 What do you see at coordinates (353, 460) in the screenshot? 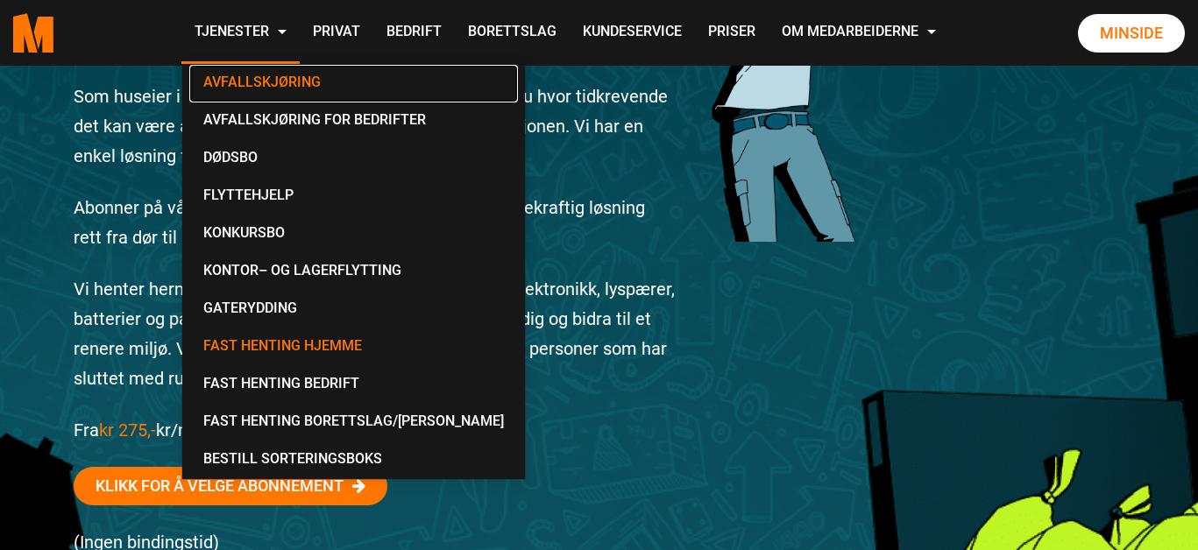
I see `a: Bestill Sorteringsboks` at bounding box center [353, 460].